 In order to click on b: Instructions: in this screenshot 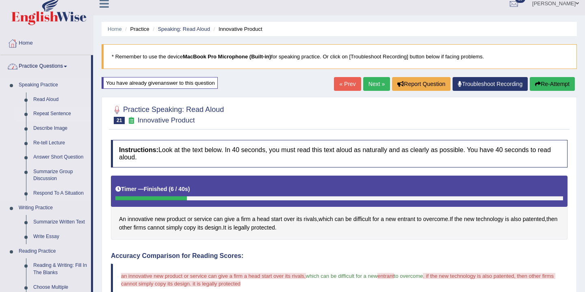, I will do `click(139, 150)`.